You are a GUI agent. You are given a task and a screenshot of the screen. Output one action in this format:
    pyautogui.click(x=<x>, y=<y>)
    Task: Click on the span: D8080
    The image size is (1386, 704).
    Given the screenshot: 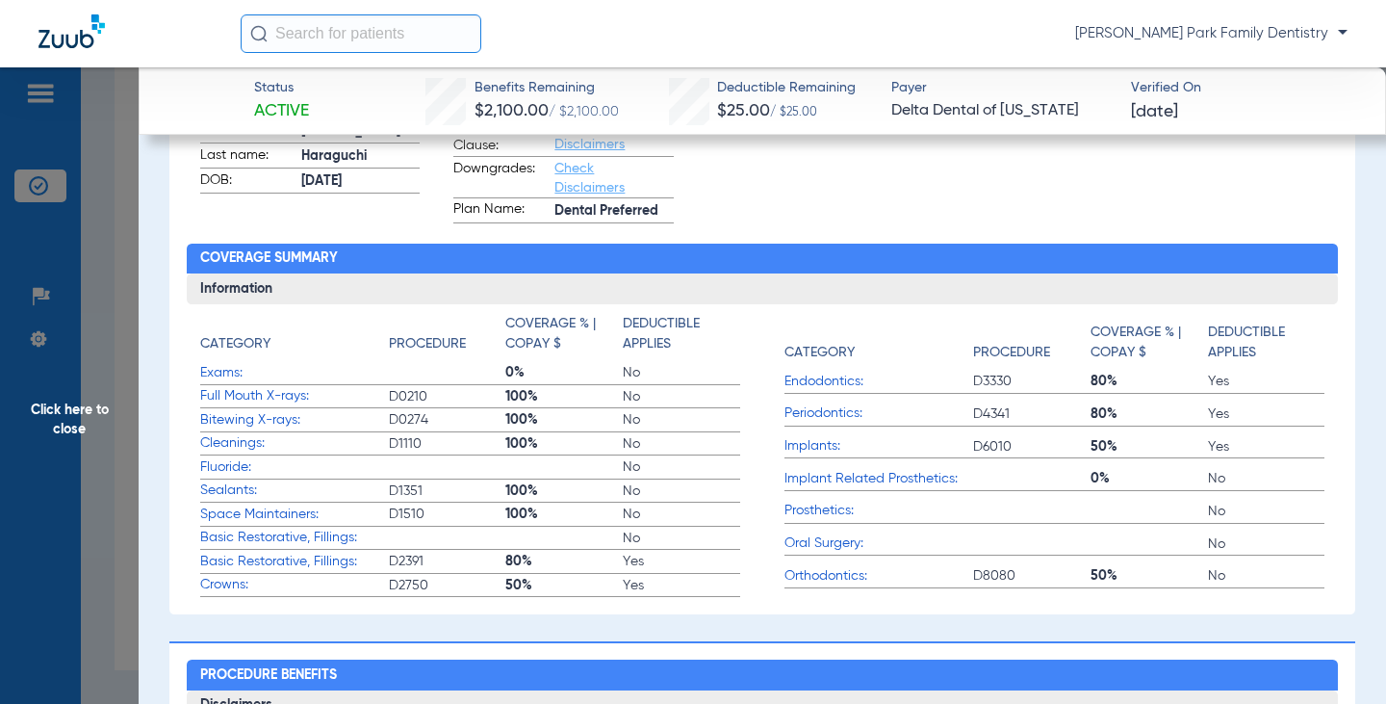 What is the action you would take?
    pyautogui.click(x=1032, y=576)
    